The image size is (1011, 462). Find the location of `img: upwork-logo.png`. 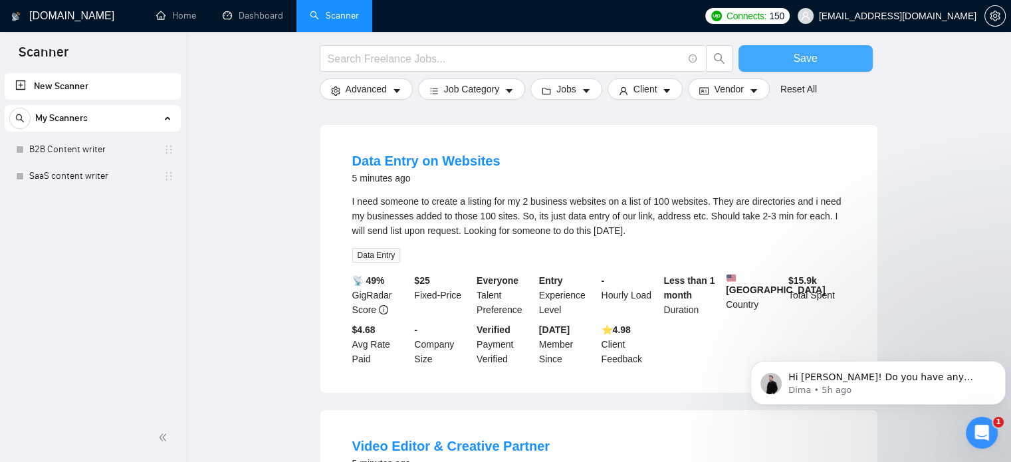

img: upwork-logo.png is located at coordinates (717, 16).